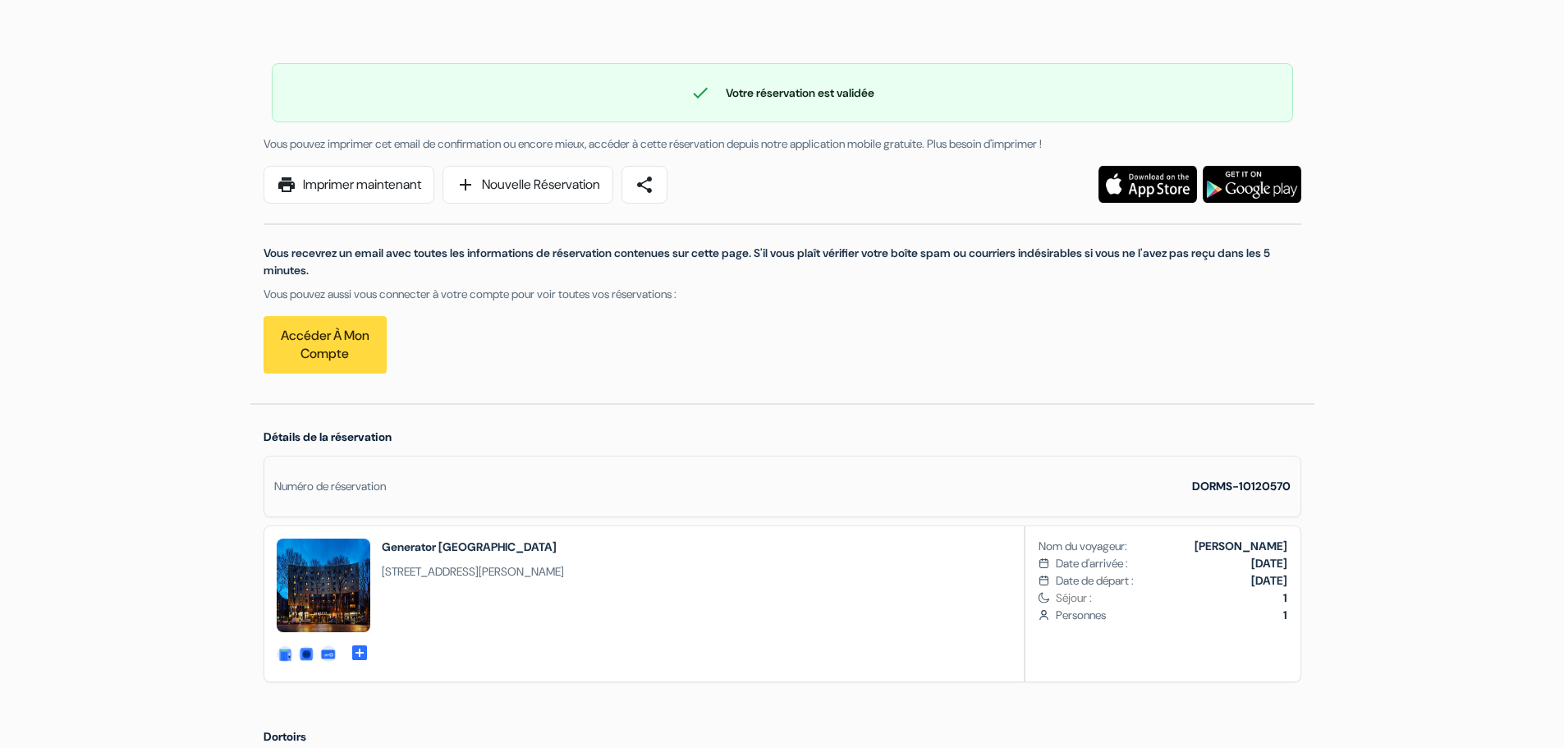 Image resolution: width=1564 pixels, height=748 pixels. I want to click on a: printImprimer maintenant, so click(349, 185).